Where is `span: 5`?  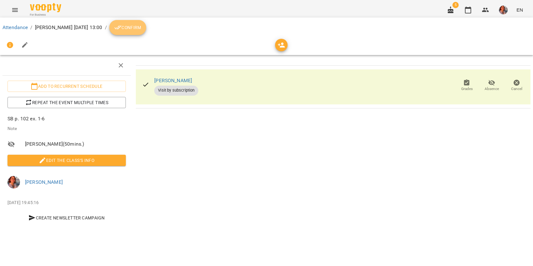 span: 5 is located at coordinates (455, 5).